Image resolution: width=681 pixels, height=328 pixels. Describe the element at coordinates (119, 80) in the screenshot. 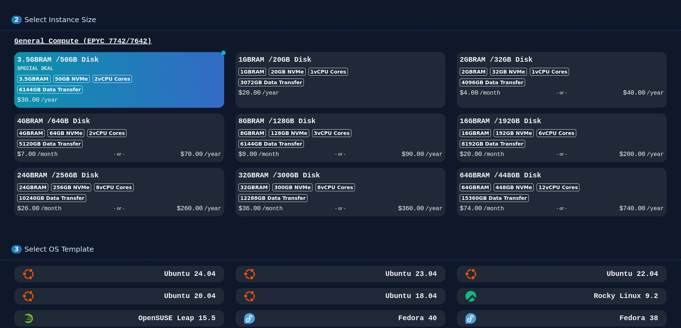

I see `button: 3.5GBRAM /50GB DiskSPECIAL DEAL3.5GBRAM50GB NVMe2vCPU Cores6144GB Data Transfer$30.00/year` at that location.